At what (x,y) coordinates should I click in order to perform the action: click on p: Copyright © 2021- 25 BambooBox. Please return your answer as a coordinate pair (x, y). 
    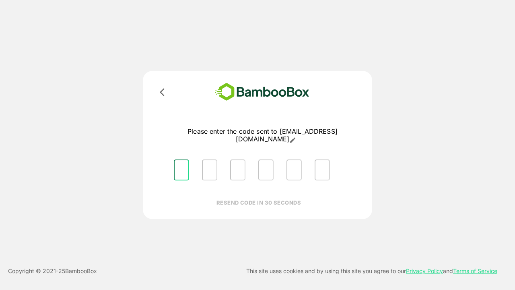
    Looking at the image, I should click on (52, 271).